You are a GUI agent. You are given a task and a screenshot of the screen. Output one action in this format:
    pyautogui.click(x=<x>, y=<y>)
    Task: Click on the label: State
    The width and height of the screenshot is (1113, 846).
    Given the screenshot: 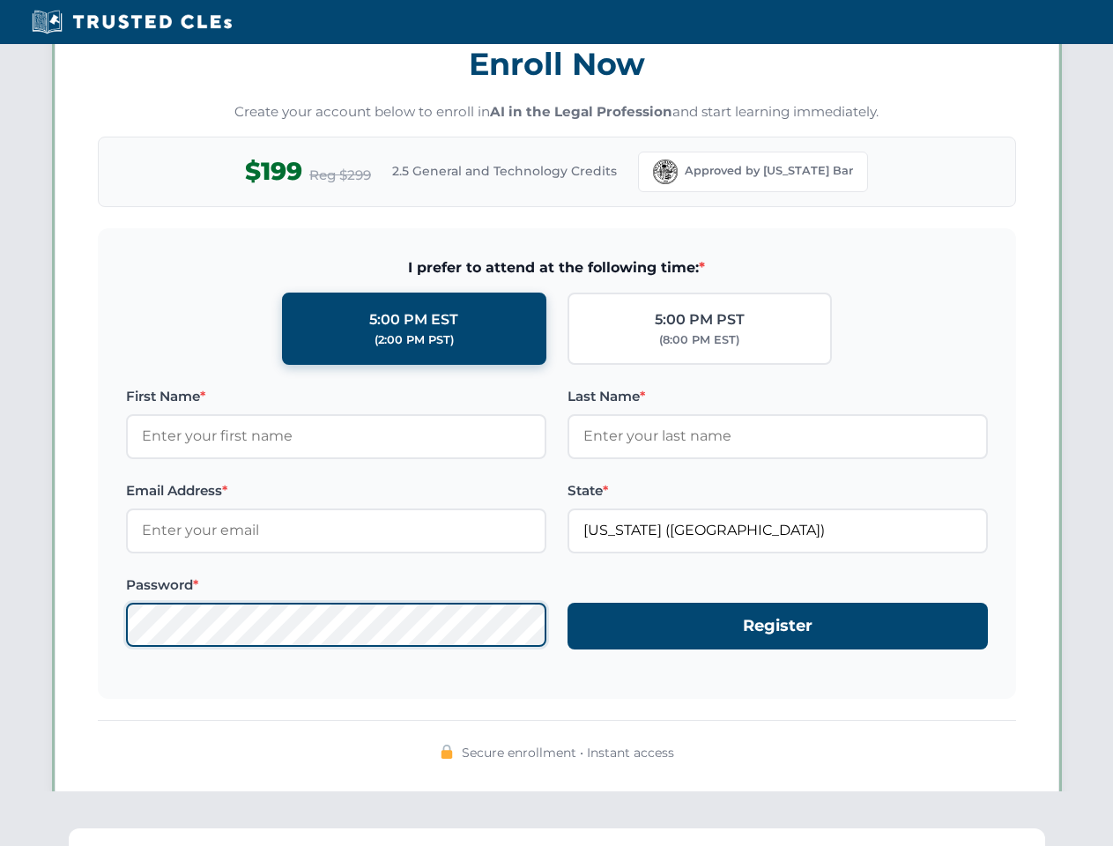 What is the action you would take?
    pyautogui.click(x=777, y=491)
    